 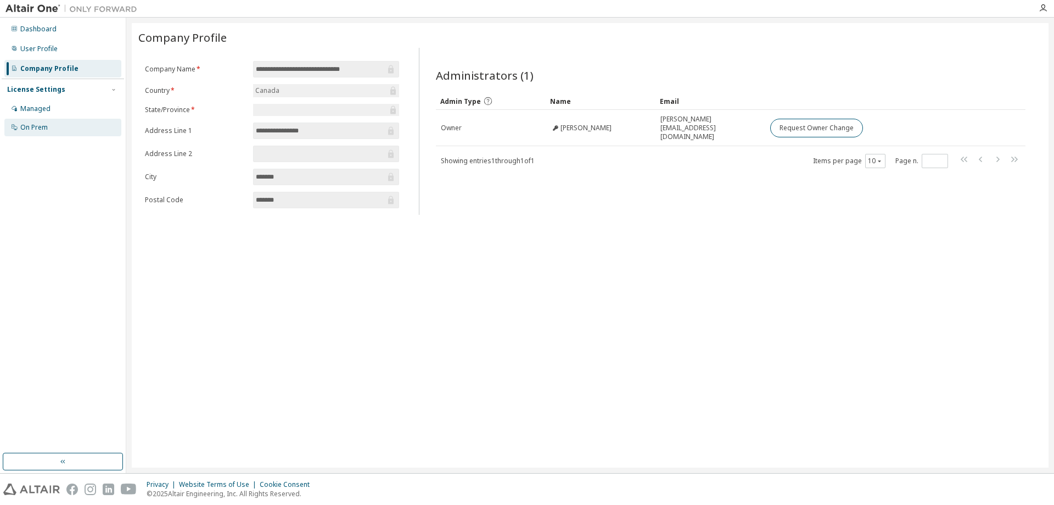 What do you see at coordinates (601, 101) in the screenshot?
I see `div: Name` at bounding box center [601, 101].